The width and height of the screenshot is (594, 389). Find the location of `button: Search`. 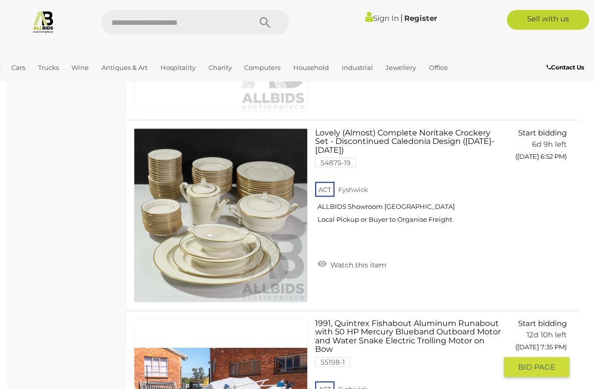

button: Search is located at coordinates (265, 22).